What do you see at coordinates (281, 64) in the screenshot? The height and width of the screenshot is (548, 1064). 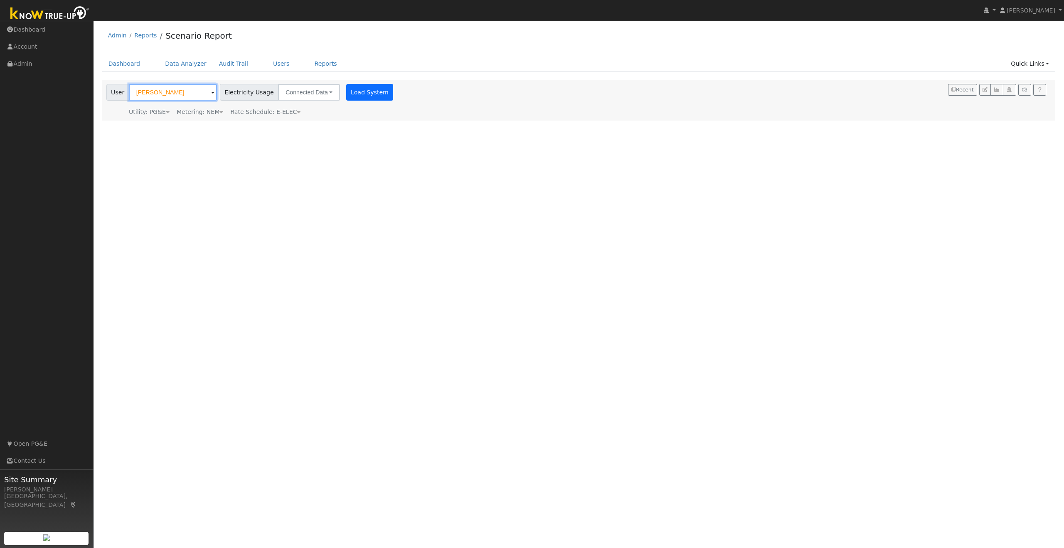 I see `a: Users` at bounding box center [281, 64].